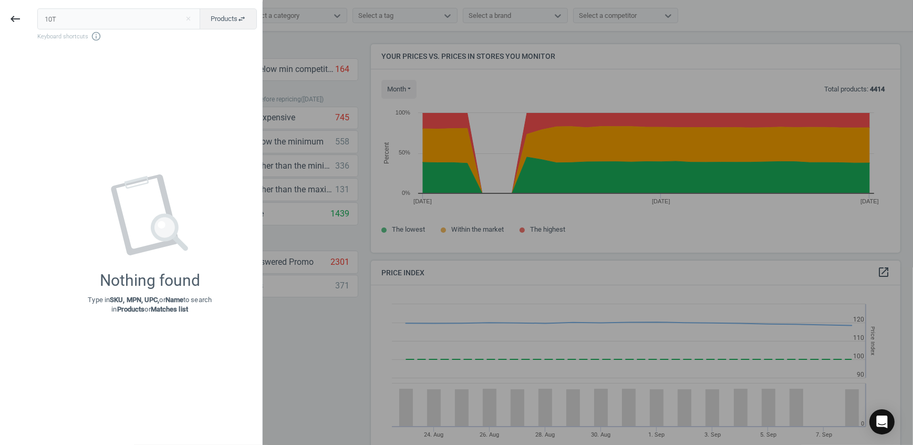  Describe the element at coordinates (228, 19) in the screenshot. I see `span: Products` at that location.